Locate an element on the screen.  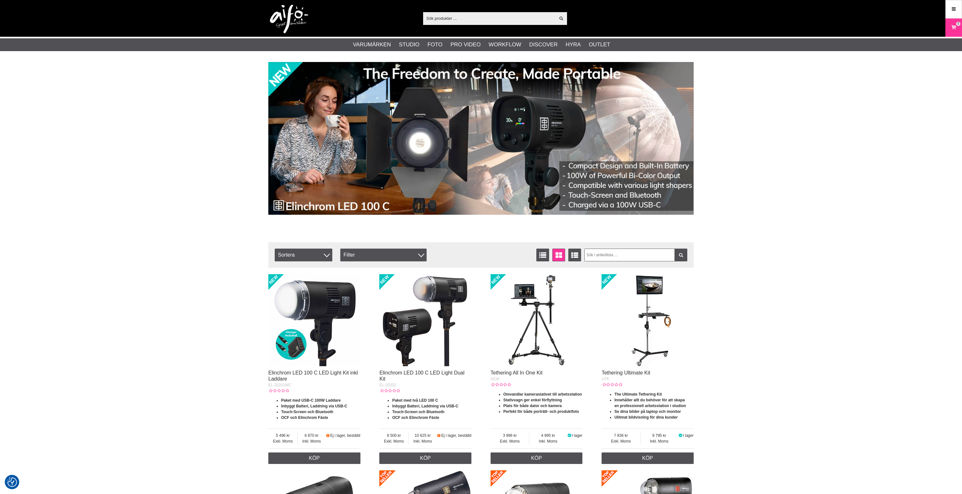
div: Filter is located at coordinates (383, 255).